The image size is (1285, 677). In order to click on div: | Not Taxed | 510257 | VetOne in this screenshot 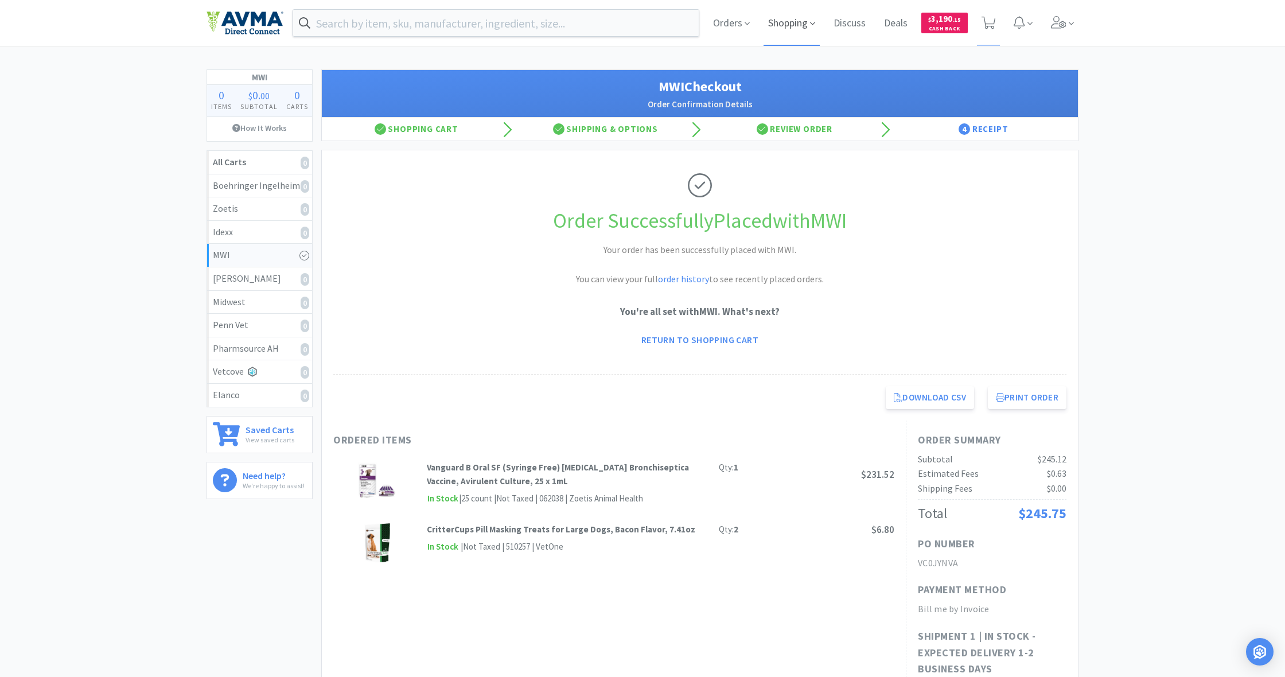, I will do `click(511, 547)`.